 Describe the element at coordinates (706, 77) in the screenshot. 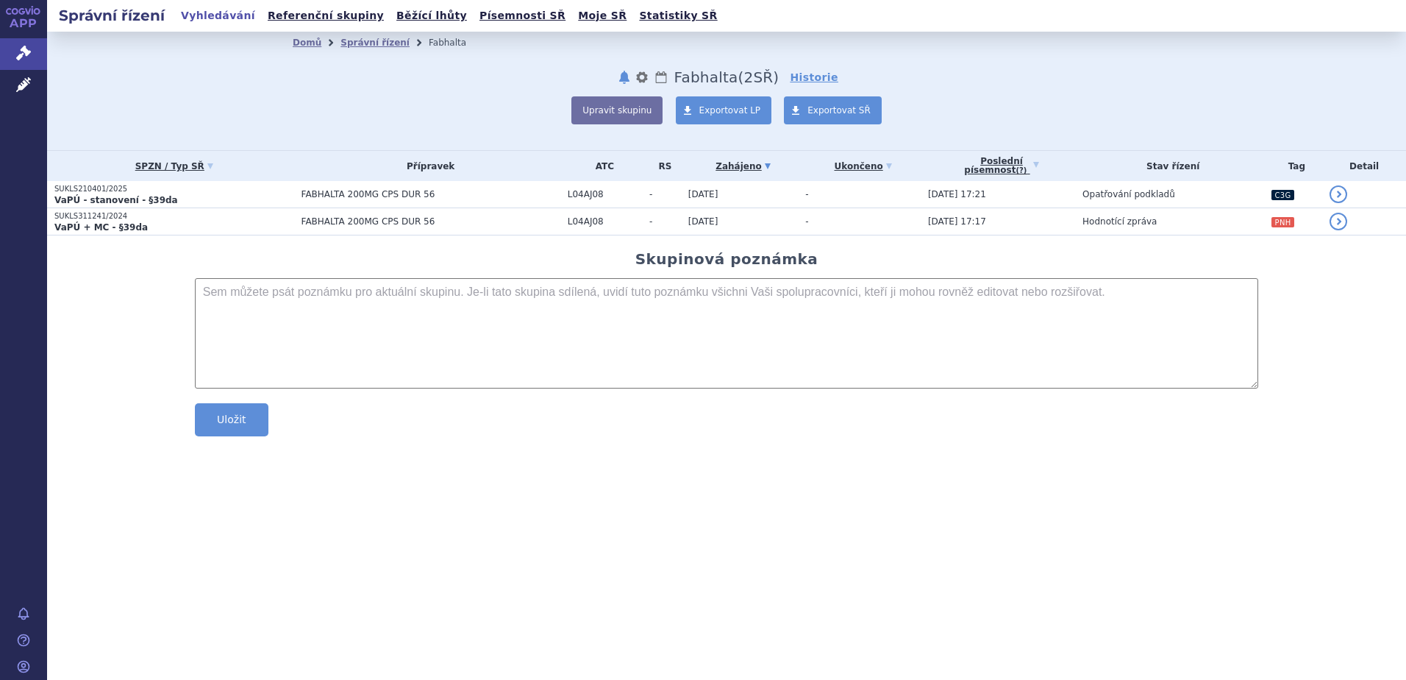

I see `span: Fabhalta` at that location.